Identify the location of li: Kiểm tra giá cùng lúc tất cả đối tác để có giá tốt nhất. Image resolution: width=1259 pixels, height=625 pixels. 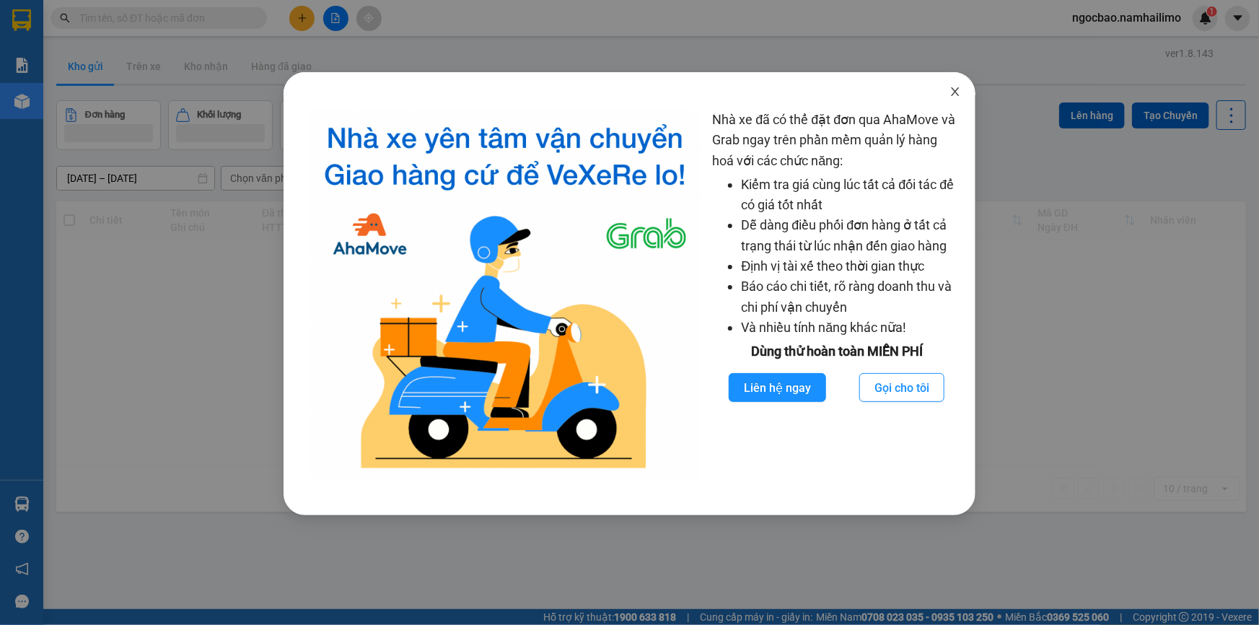
(851, 195).